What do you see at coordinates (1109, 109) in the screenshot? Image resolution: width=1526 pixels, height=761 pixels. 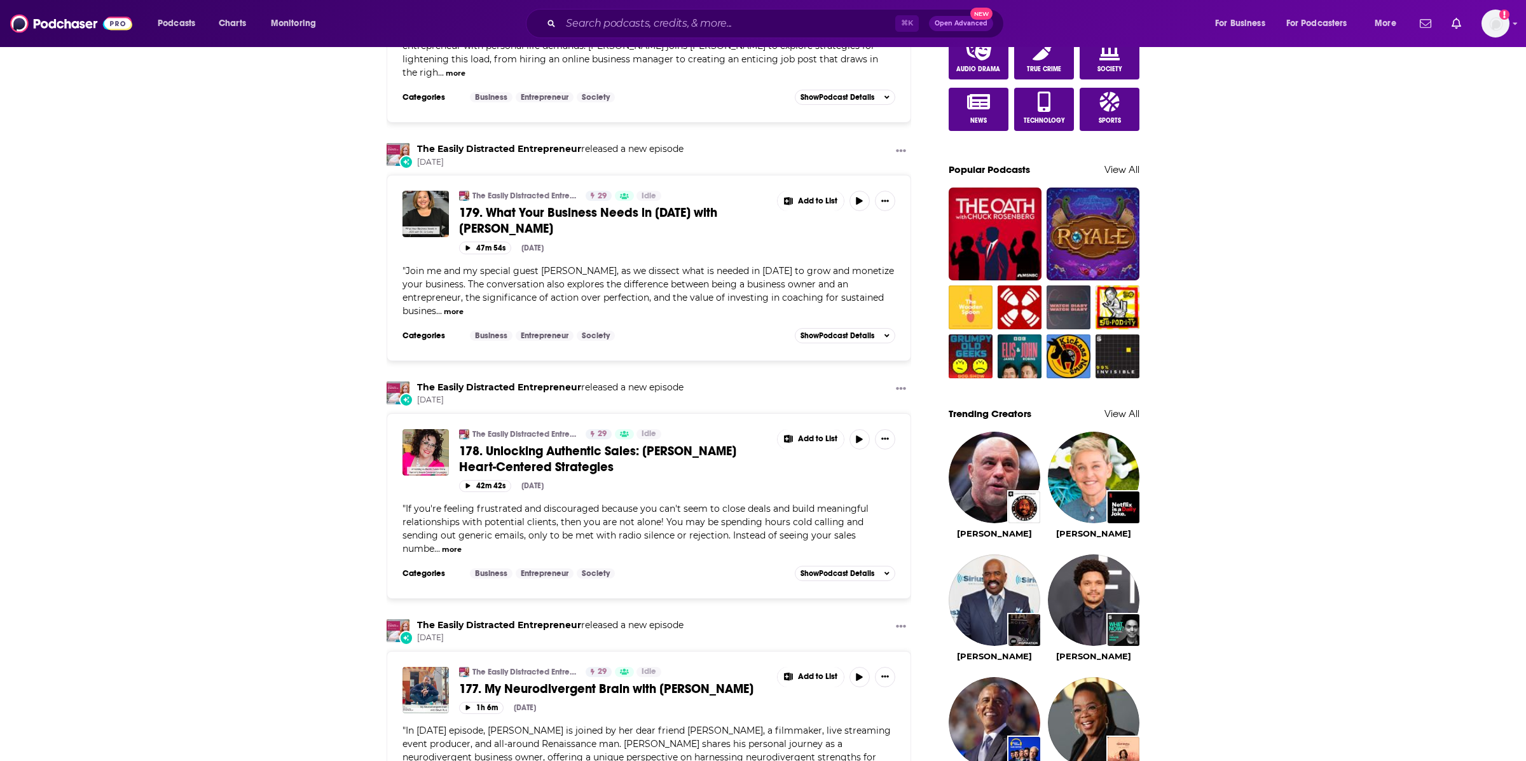 I see `a: Sports` at bounding box center [1109, 109].